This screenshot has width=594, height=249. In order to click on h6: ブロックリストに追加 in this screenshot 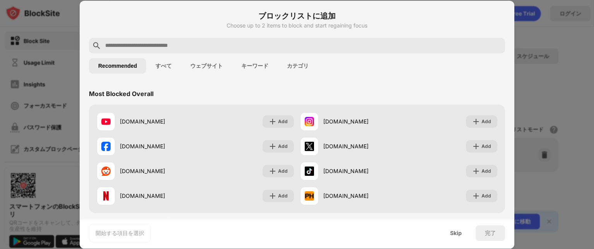, I will do `click(297, 16)`.